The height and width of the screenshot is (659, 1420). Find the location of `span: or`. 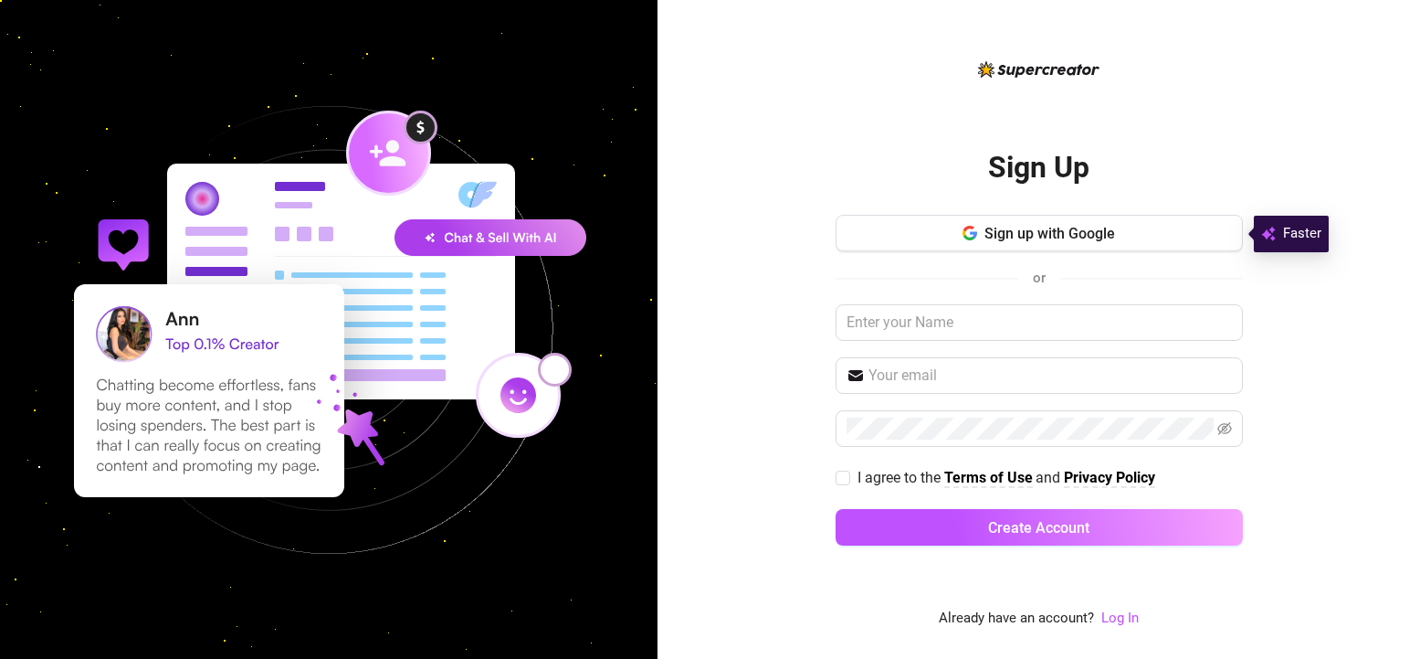

span: or is located at coordinates (1040, 278).